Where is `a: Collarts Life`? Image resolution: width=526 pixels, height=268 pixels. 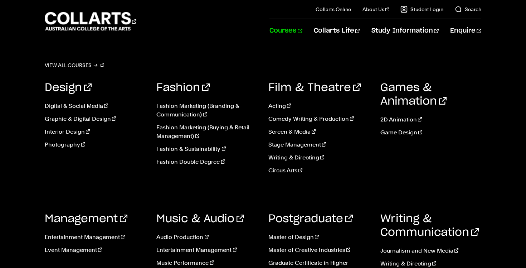
a: Collarts Life is located at coordinates (337, 31).